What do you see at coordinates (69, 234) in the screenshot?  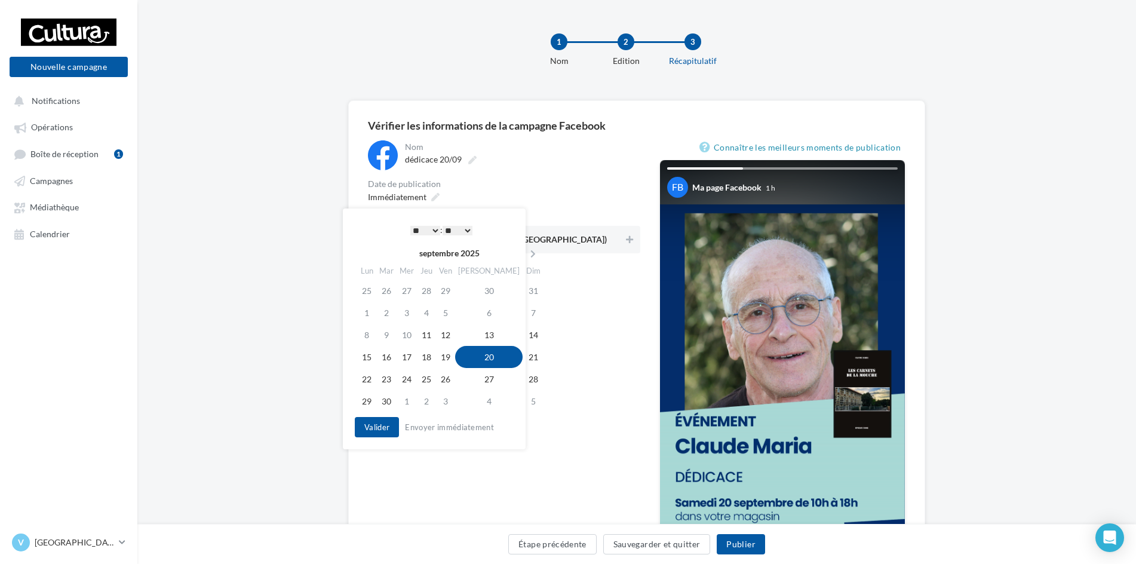 I see `a: Calendrier` at bounding box center [69, 234].